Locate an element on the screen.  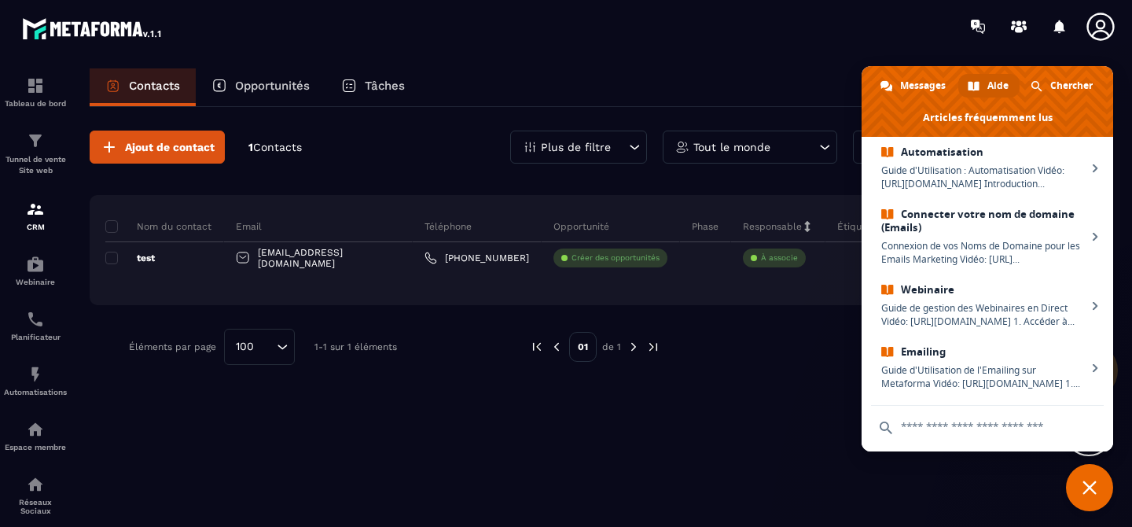
a: Opportunités is located at coordinates (260, 87).